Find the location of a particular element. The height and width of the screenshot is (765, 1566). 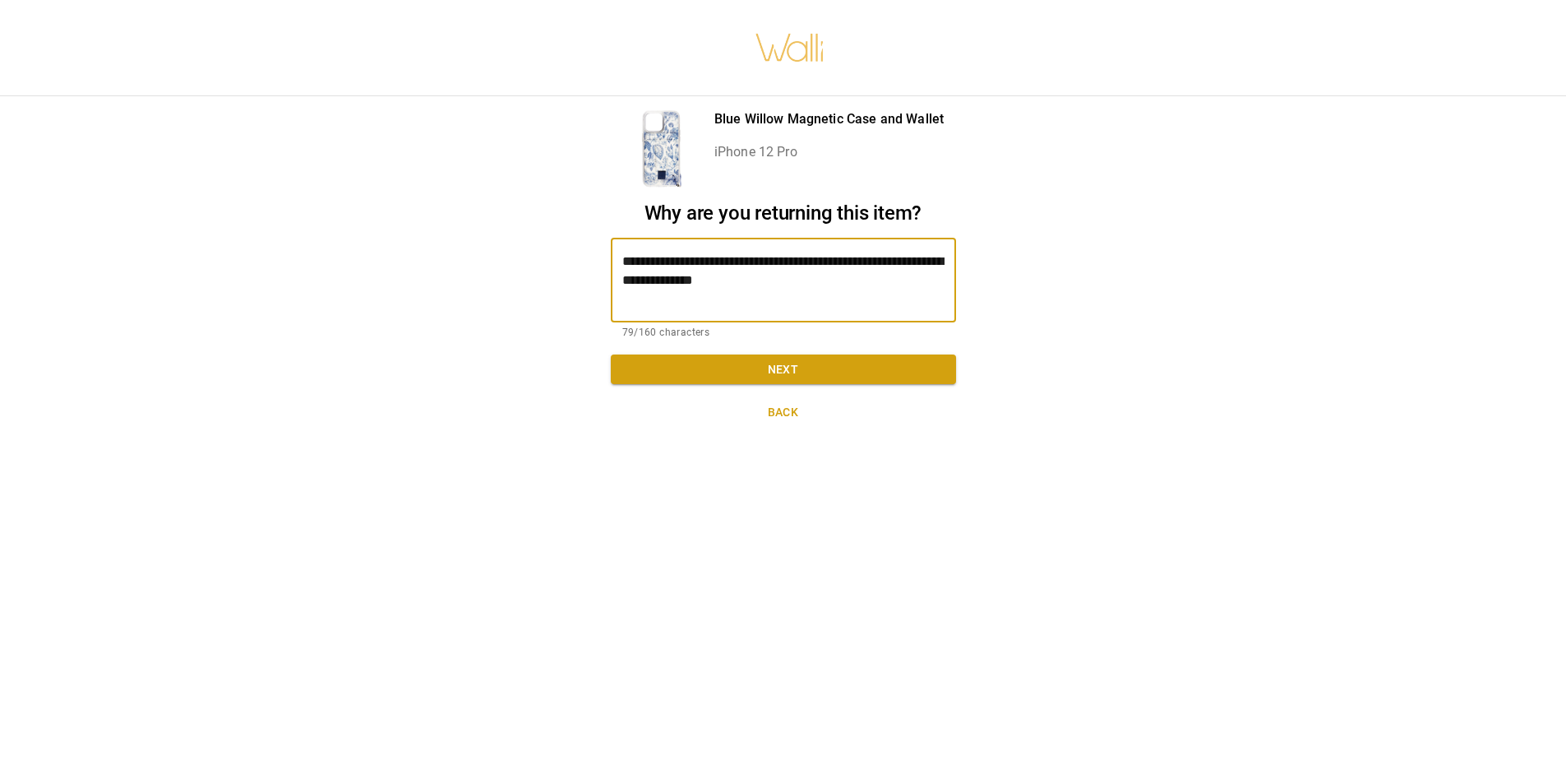

button: Back is located at coordinates (783, 412).